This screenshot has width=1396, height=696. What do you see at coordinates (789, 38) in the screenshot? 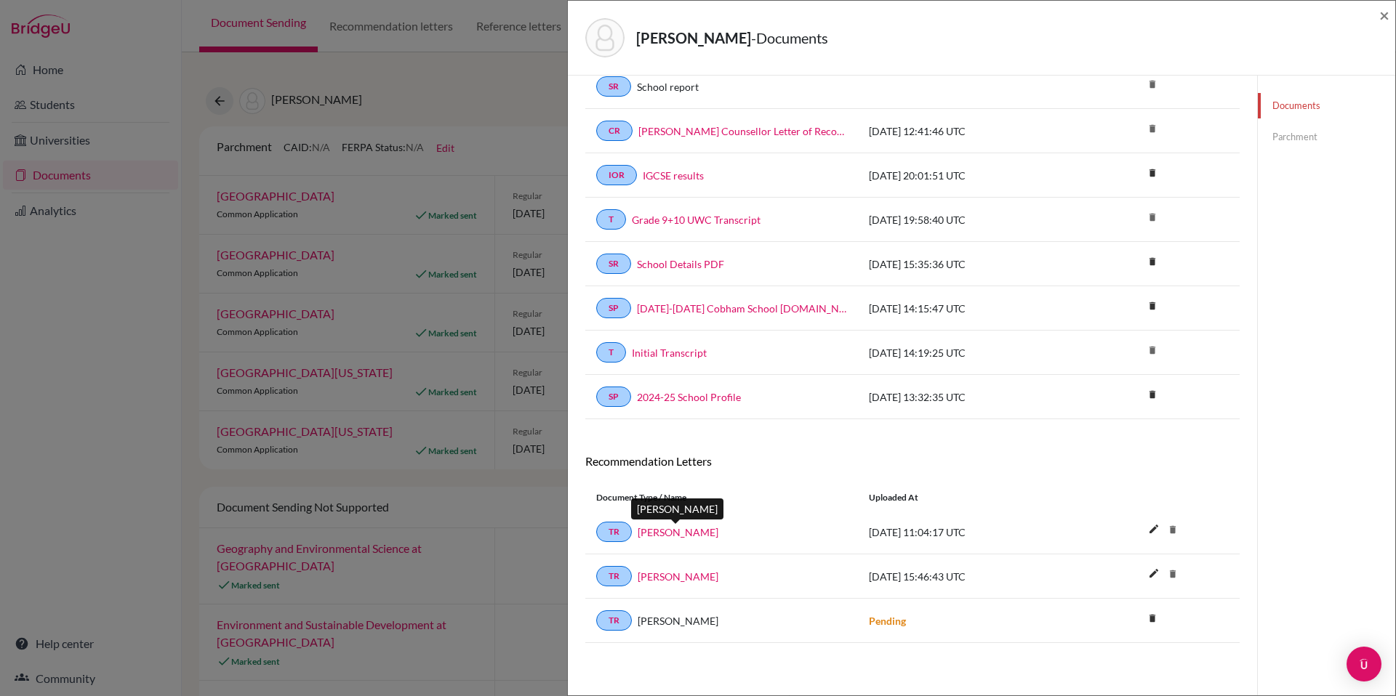
I see `span: - Documents` at bounding box center [789, 38].